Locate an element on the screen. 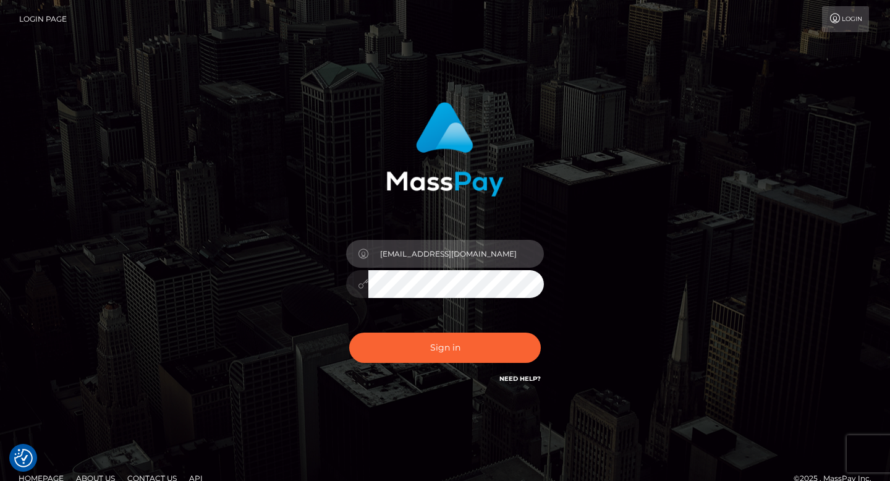  button: Sign in is located at coordinates (445, 347).